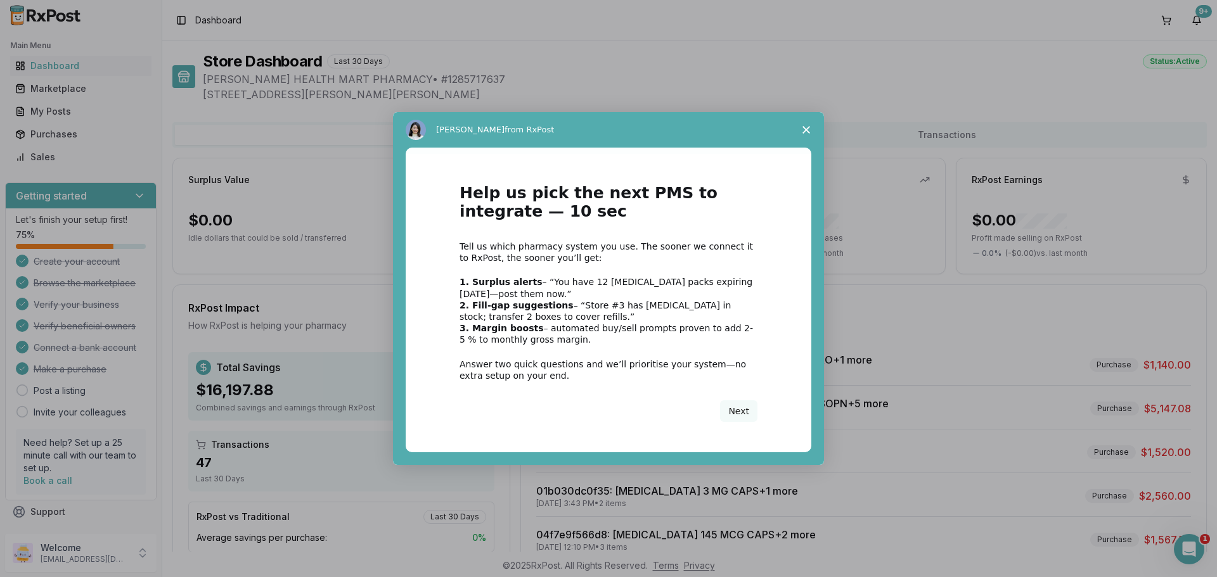  What do you see at coordinates (608, 334) in the screenshot?
I see `div: – automated buy/sell prompts proven to add 2-5 % to monthly gross margin.` at bounding box center [608, 334].